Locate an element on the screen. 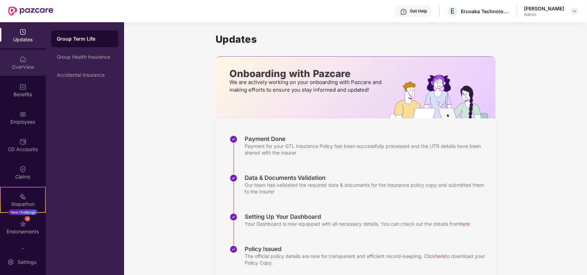  img: svg+xml;base64,PHN2ZyBpZD0iRW1wbG95ZWVzIiB4bWxucz0iaHR0cDovL3d3dy53My5vcmcvMjAwMC9zdmciIHdpZHRoPS... is located at coordinates (23, 114).